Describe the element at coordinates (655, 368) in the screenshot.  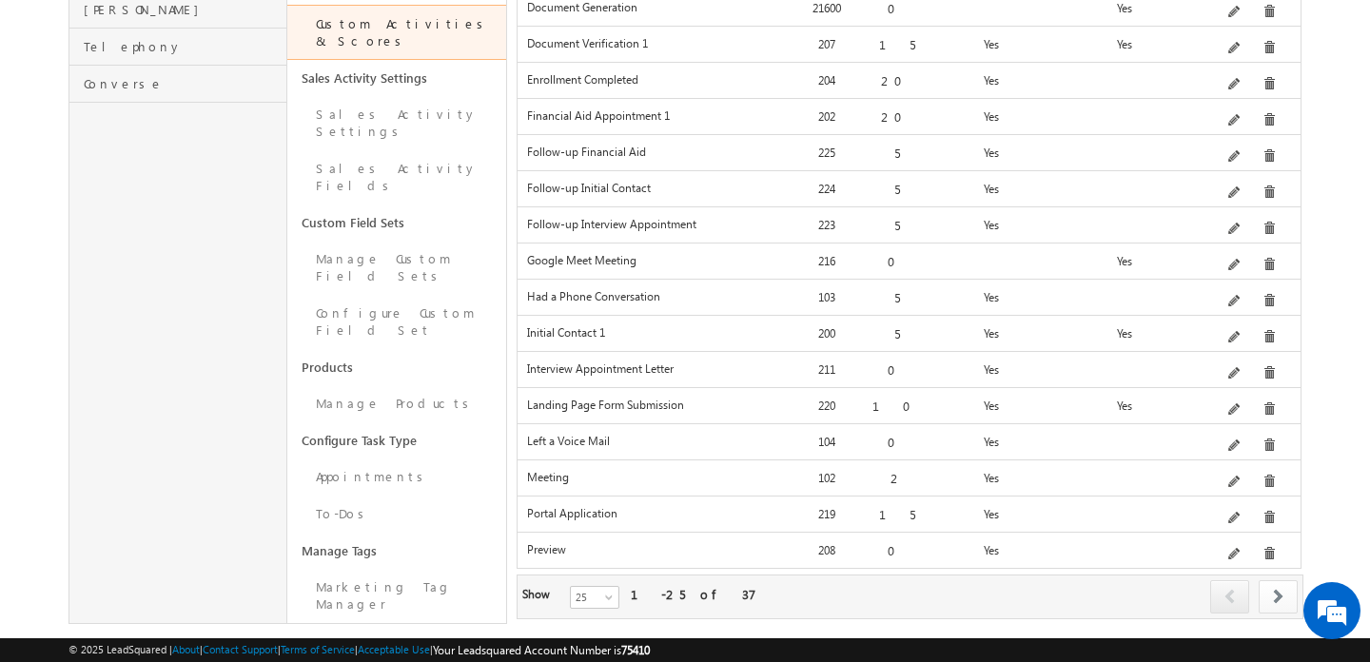
I see `label: Interview Appointment Letter` at that location.